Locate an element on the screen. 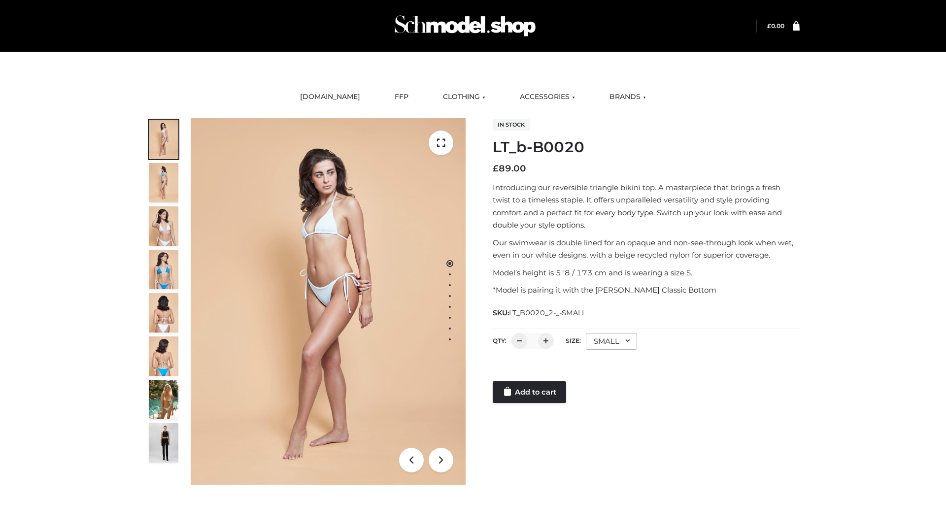 The width and height of the screenshot is (946, 532). label: QTY: is located at coordinates (500, 340).